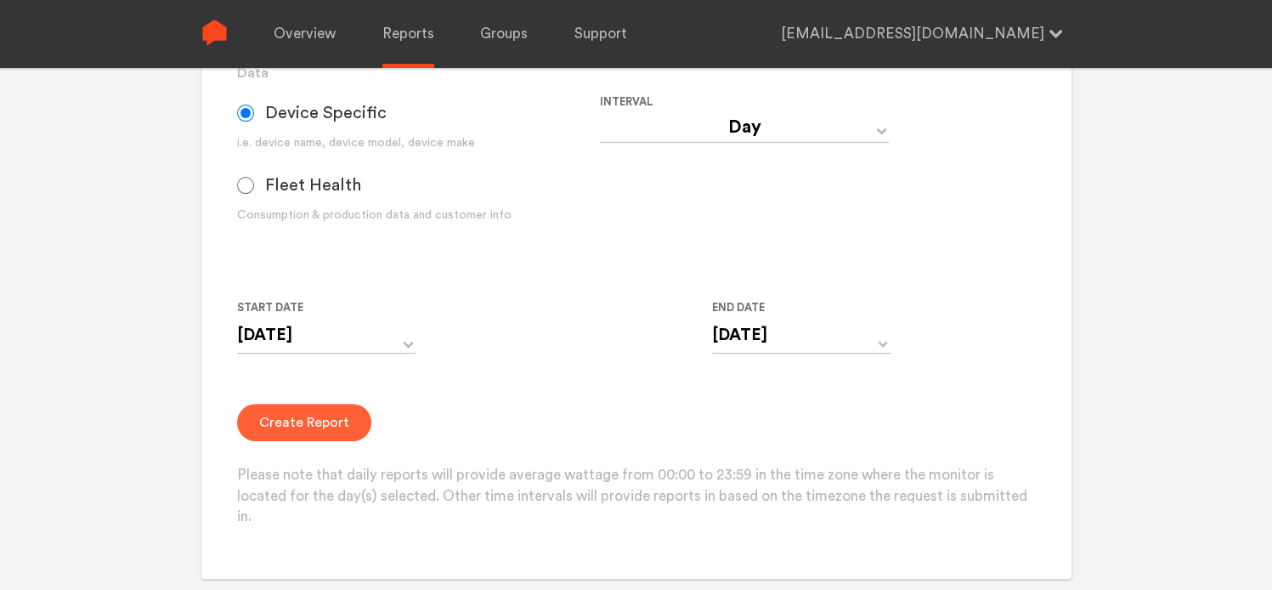 The image size is (1272, 590). What do you see at coordinates (304, 422) in the screenshot?
I see `button: Create Report` at bounding box center [304, 422].